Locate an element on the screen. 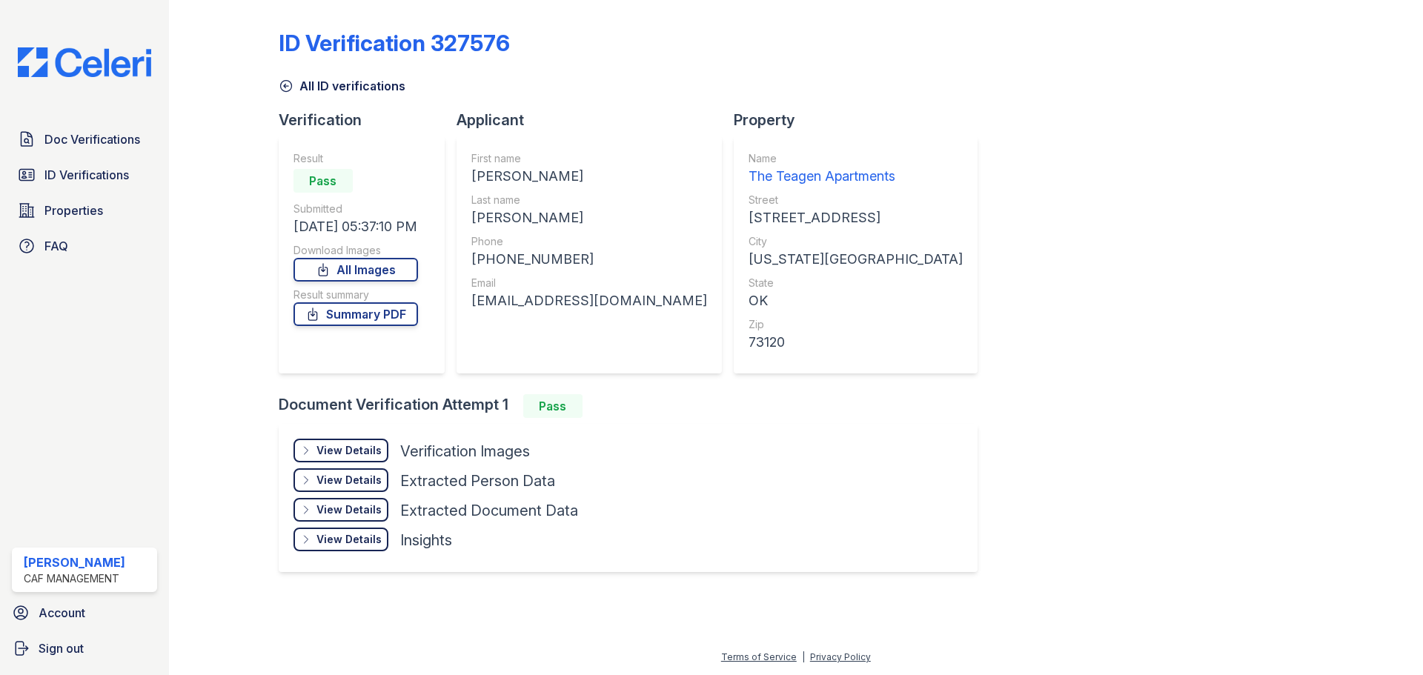  span: Sign out is located at coordinates (61, 648).